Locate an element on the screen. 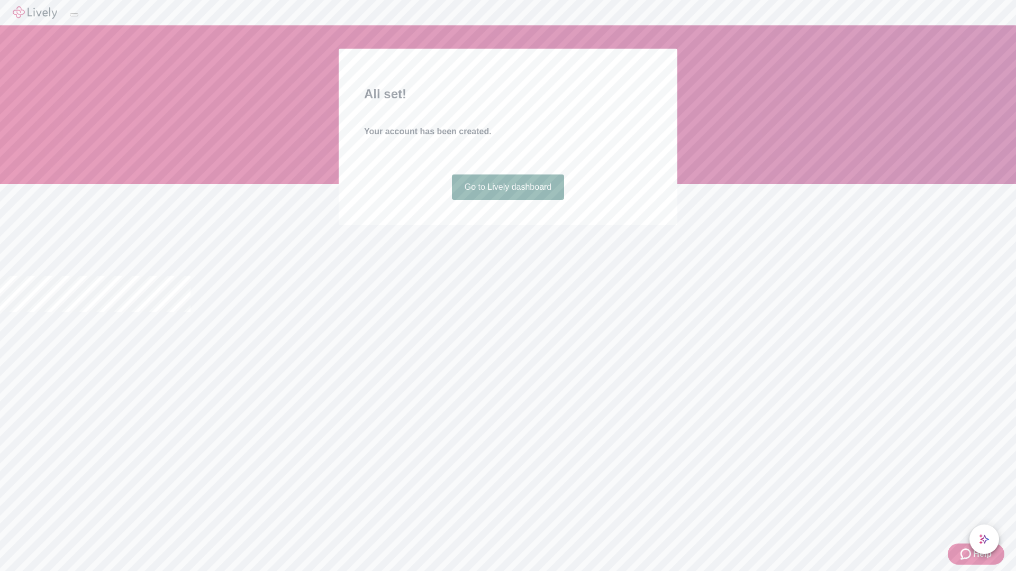 This screenshot has height=571, width=1016. svg: Lively AI Assistant is located at coordinates (984, 540).